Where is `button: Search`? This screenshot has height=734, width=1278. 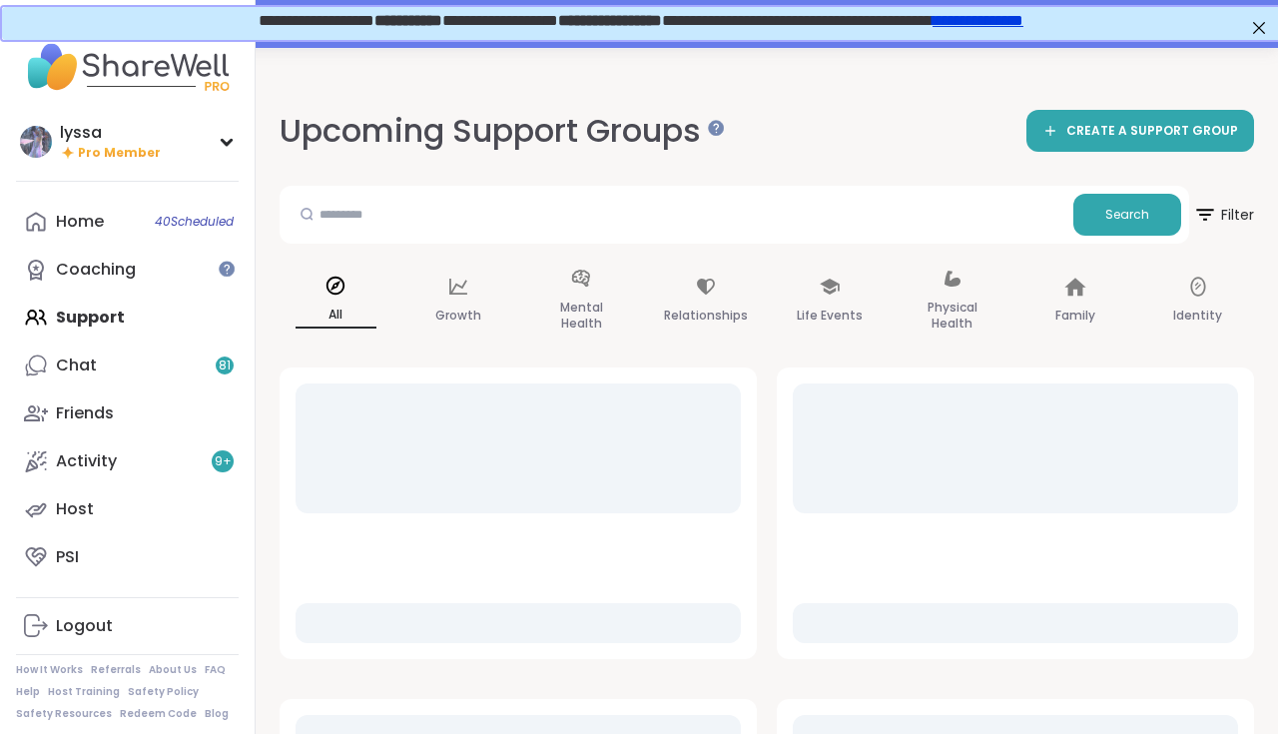
button: Search is located at coordinates (1127, 215).